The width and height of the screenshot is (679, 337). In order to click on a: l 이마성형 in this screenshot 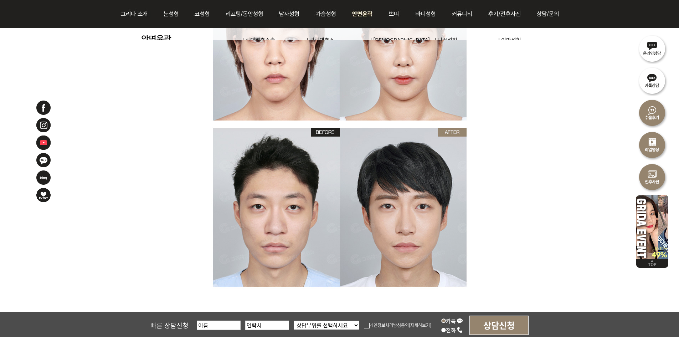, I will do `click(510, 40)`.